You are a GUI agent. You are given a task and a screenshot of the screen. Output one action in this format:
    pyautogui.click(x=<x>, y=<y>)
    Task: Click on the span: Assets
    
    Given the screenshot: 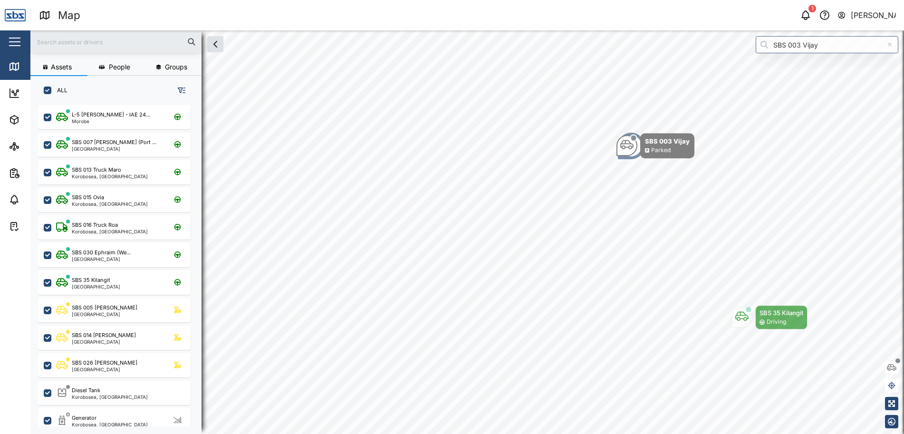 What is the action you would take?
    pyautogui.click(x=61, y=67)
    